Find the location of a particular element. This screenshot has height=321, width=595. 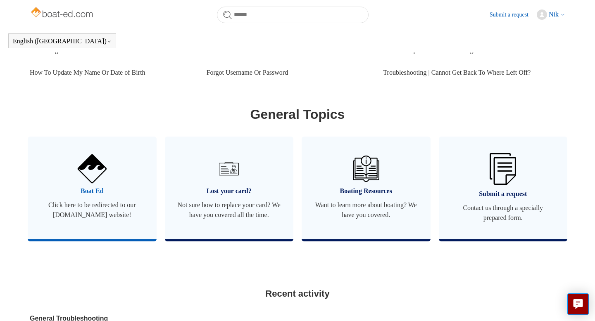

span: Nik is located at coordinates (554, 14).